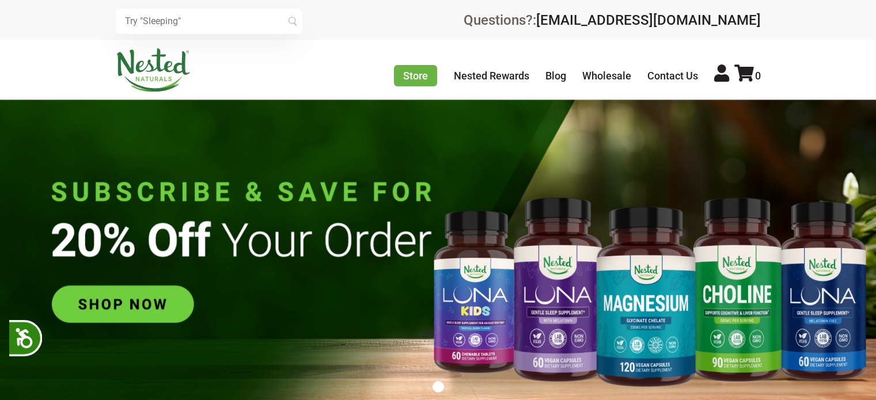  I want to click on a: Blog, so click(556, 75).